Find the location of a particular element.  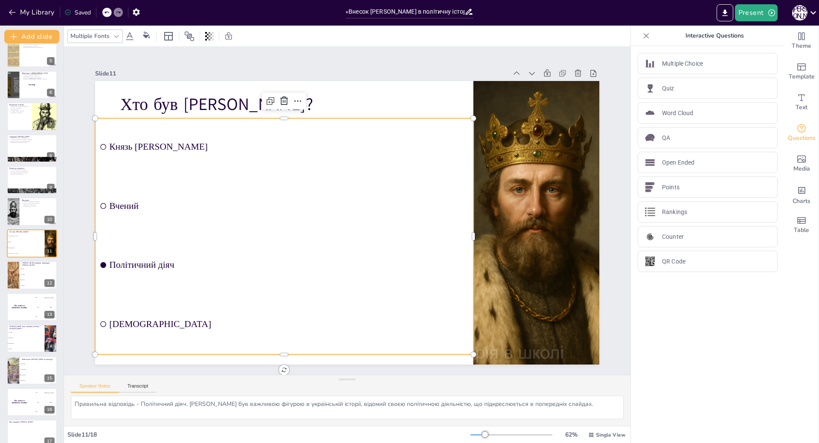

img: Quiz icon is located at coordinates (650, 88).